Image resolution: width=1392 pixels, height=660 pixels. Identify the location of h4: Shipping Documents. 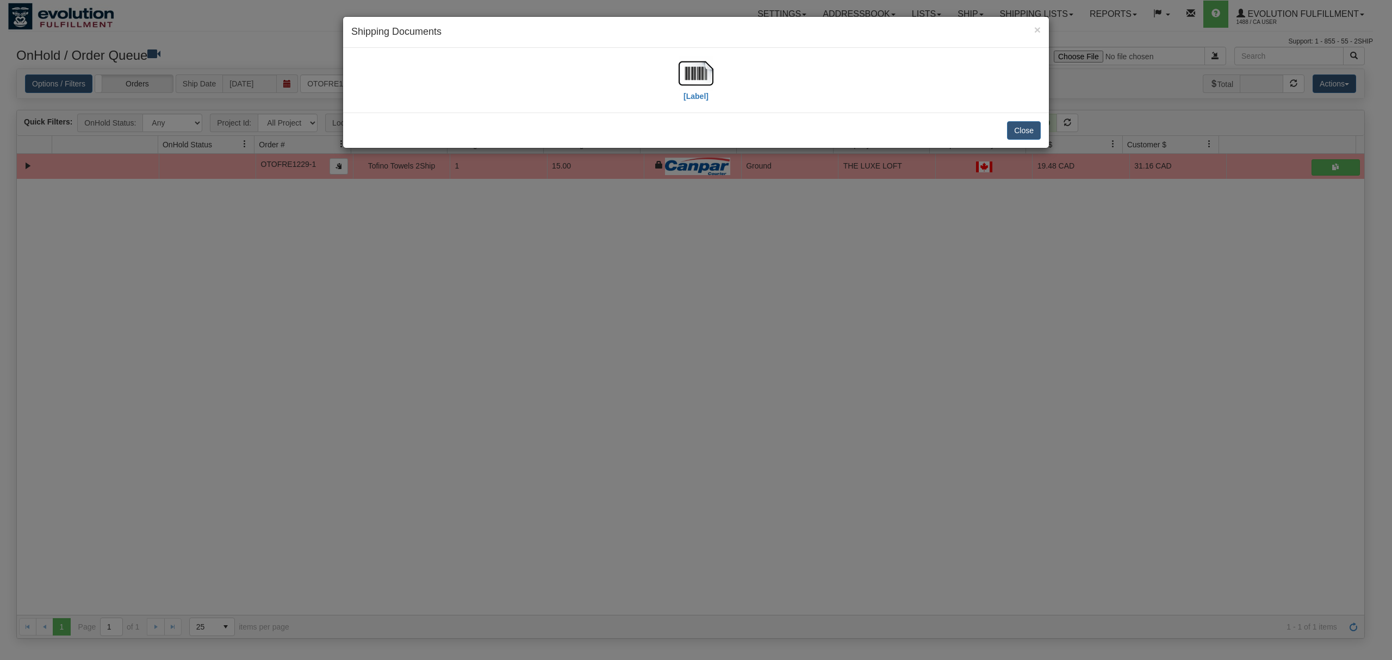
(696, 32).